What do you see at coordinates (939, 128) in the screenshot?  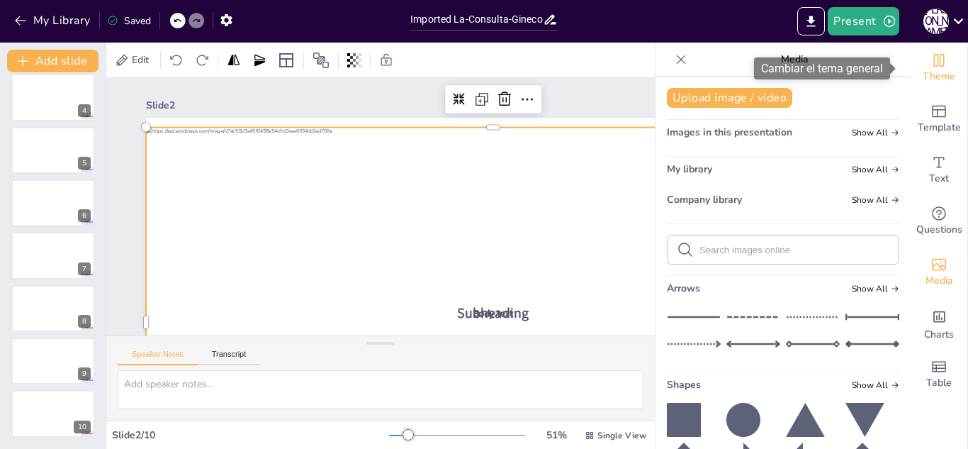 I see `span: Template` at bounding box center [939, 128].